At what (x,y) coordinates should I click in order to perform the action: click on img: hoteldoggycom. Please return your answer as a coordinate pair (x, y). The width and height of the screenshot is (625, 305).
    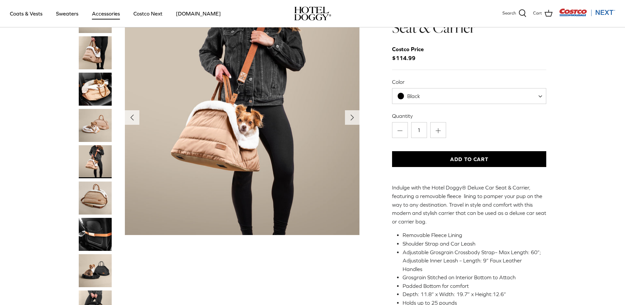
    Looking at the image, I should click on (313, 14).